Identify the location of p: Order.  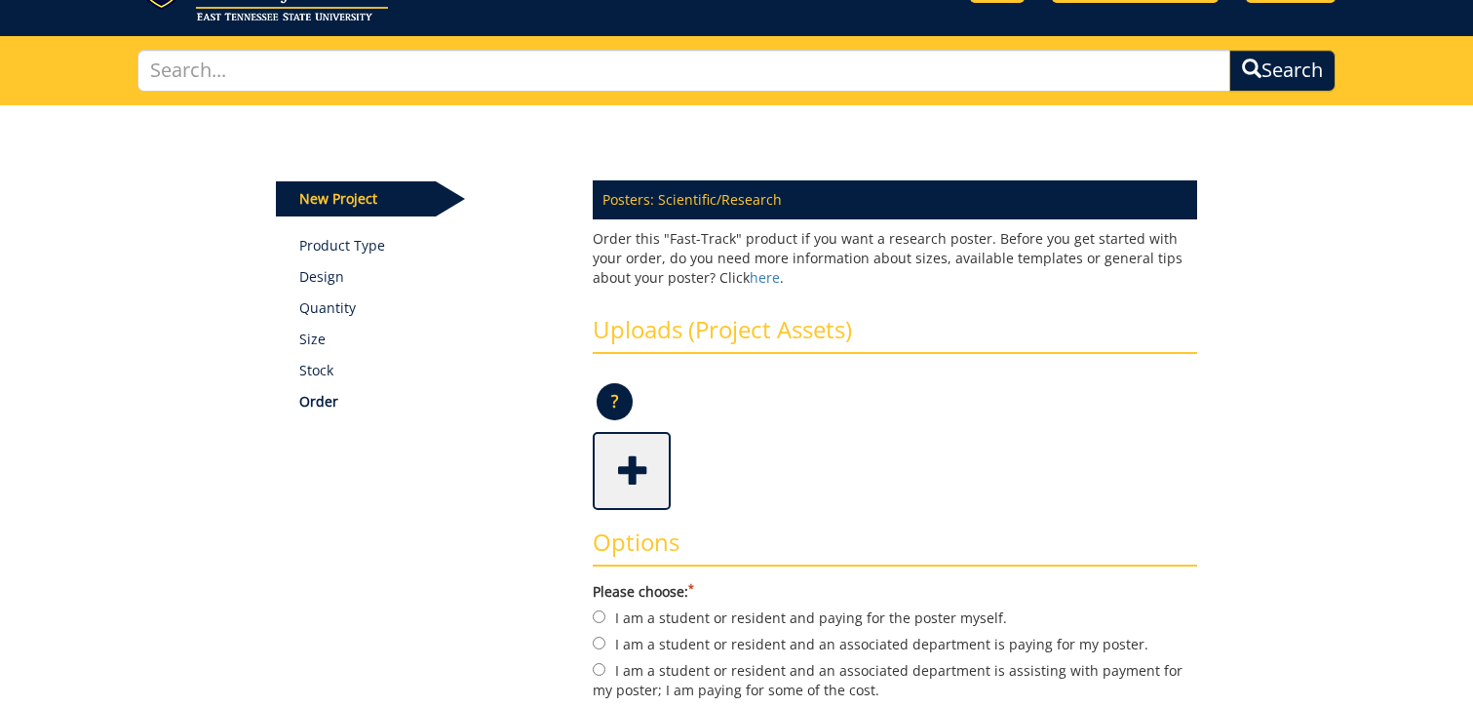
(431, 402).